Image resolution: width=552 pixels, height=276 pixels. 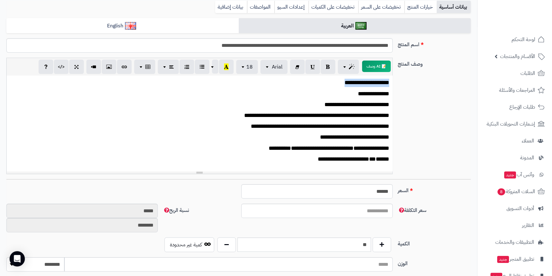 What do you see at coordinates (421, 7) in the screenshot?
I see `a: خيارات المنتج` at bounding box center [421, 7].